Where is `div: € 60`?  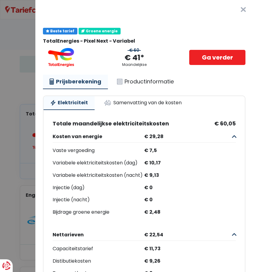
div: € 60 is located at coordinates (134, 50).